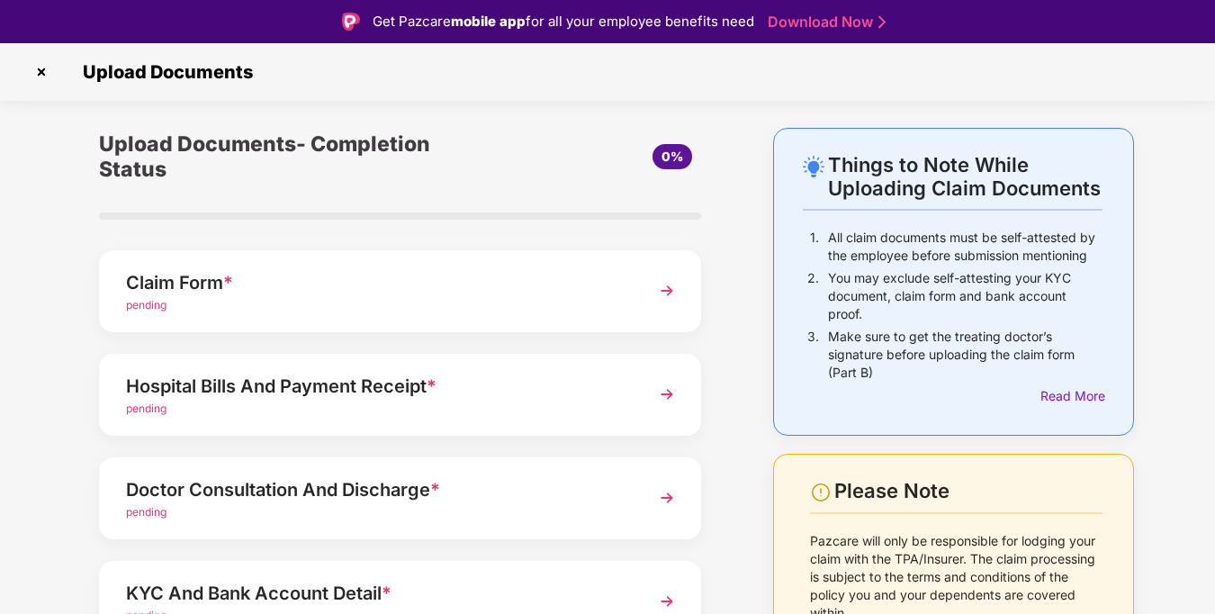  I want to click on p: All claim documents must be self-attested by the employee before submission mentioning, so click(965, 247).